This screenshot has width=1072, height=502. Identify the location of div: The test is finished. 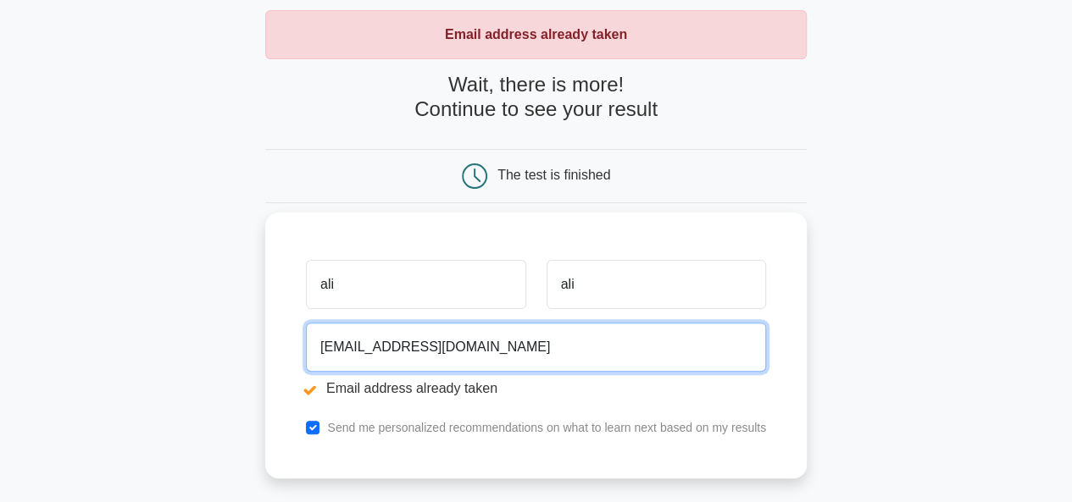
(553, 175).